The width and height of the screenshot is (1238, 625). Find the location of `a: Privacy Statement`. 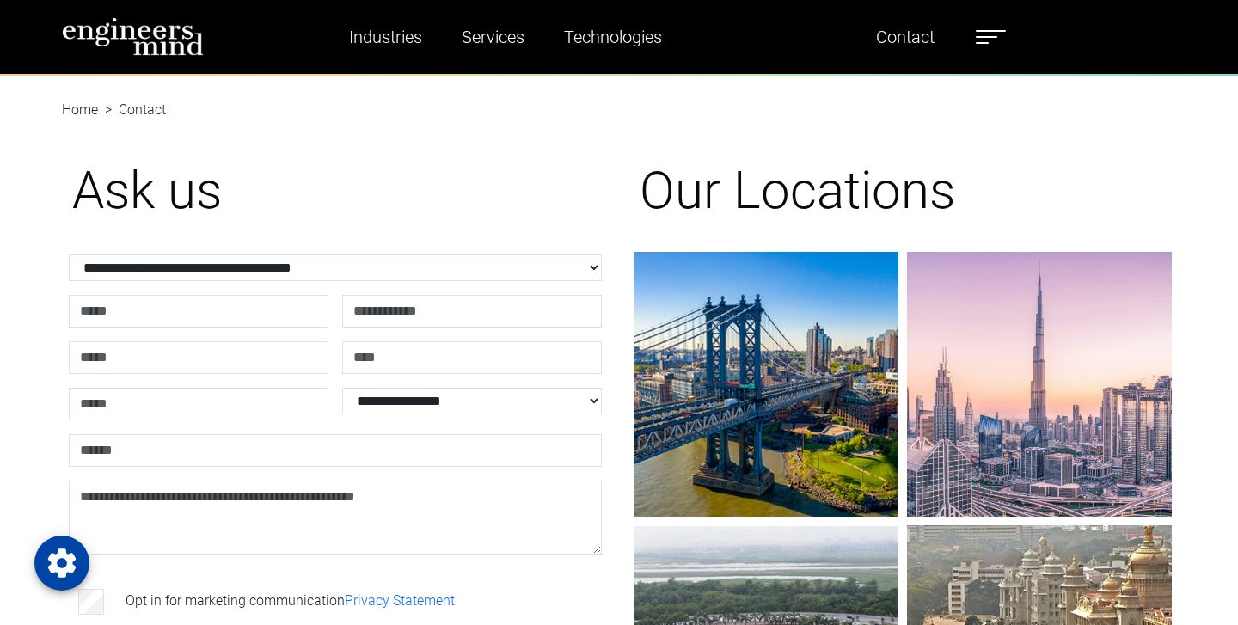

a: Privacy Statement is located at coordinates (400, 600).